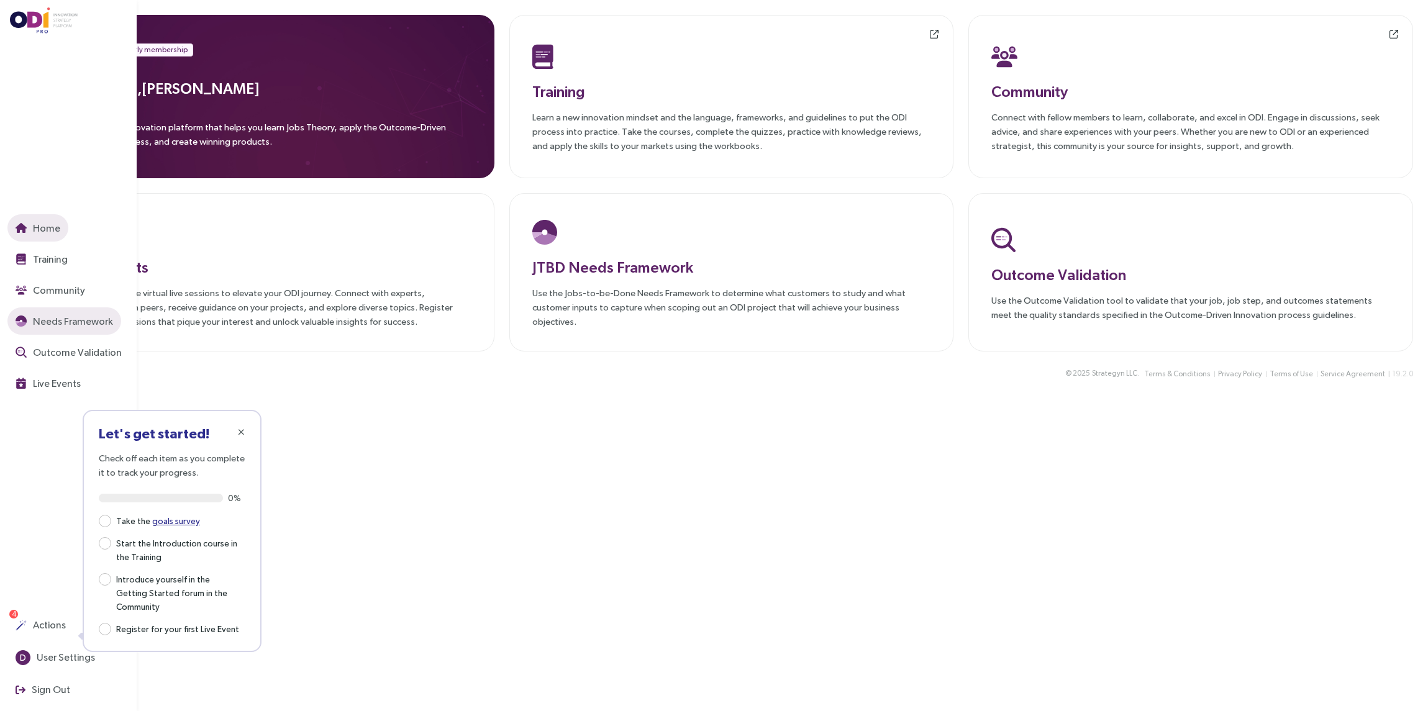  Describe the element at coordinates (545, 232) in the screenshot. I see `img: JTBD Needs Platform` at that location.